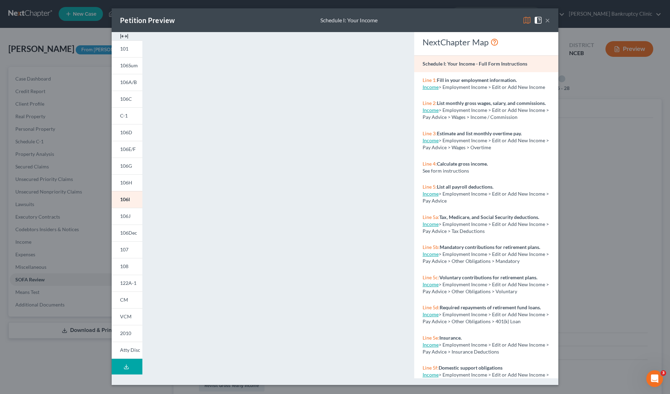 The height and width of the screenshot is (394, 670). Describe the element at coordinates (127, 149) in the screenshot. I see `a: 106E/F` at that location.